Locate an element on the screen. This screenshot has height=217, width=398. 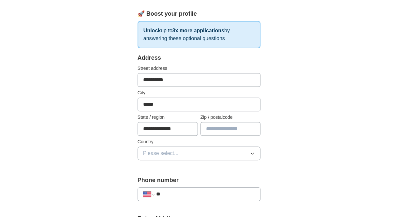
div: Address is located at coordinates (199, 58).